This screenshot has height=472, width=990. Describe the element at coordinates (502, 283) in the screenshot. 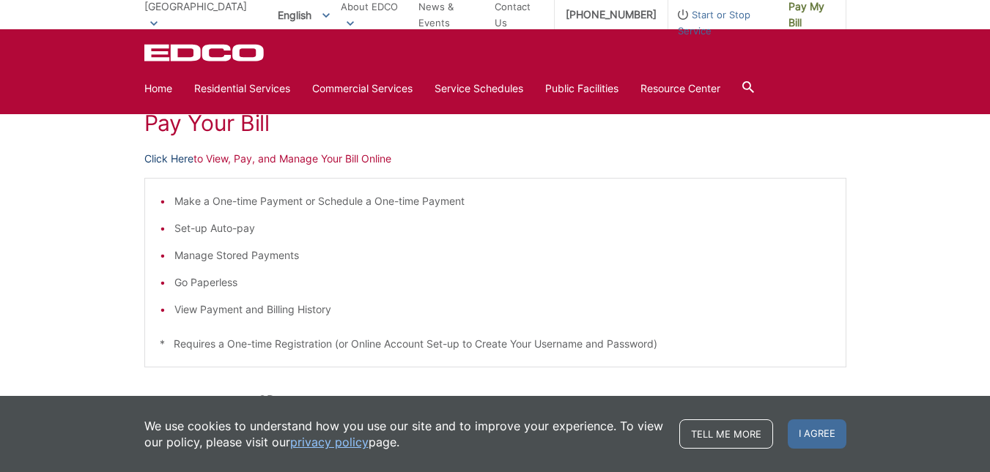

I see `li: Go Paperless` at that location.